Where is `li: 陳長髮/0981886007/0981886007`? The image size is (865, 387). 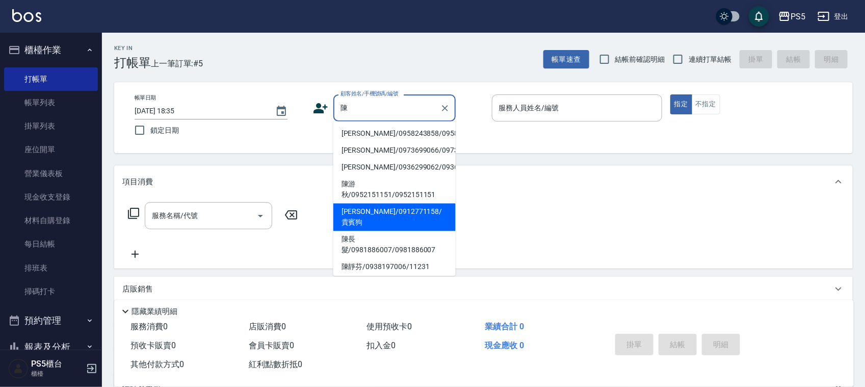
li: 陳長髮/0981886007/0981886007 is located at coordinates (395, 245).